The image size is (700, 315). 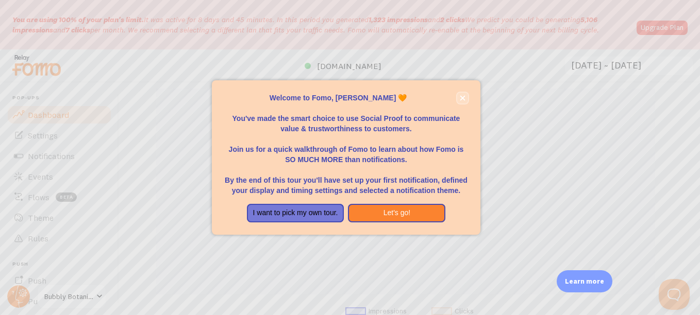 I want to click on p: Join us for a quick walkthrough of Fomo to learn about how Fomo is SO MUCH MORE than notifications., so click(x=346, y=149).